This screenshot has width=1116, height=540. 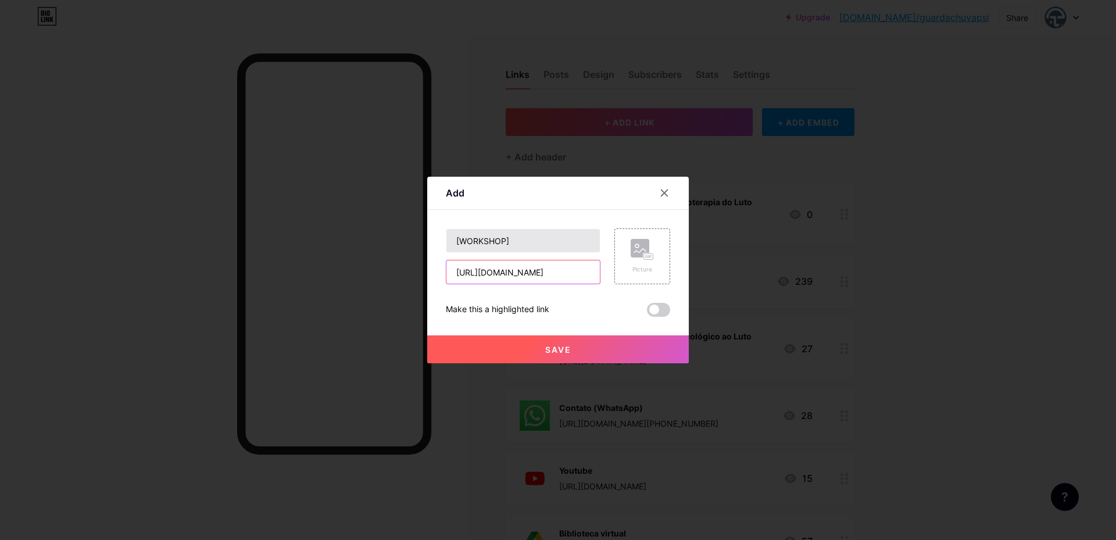 What do you see at coordinates (497, 310) in the screenshot?
I see `div: Make this a highlighted link` at bounding box center [497, 310].